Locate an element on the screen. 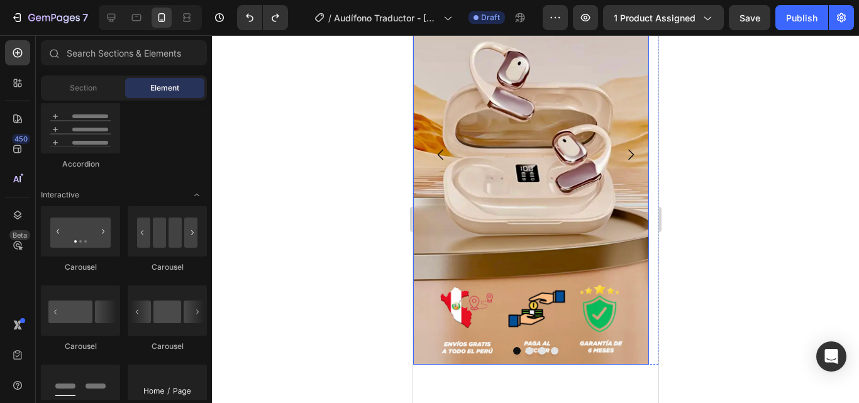 The width and height of the screenshot is (859, 403). div: Accordion is located at coordinates (81, 164).